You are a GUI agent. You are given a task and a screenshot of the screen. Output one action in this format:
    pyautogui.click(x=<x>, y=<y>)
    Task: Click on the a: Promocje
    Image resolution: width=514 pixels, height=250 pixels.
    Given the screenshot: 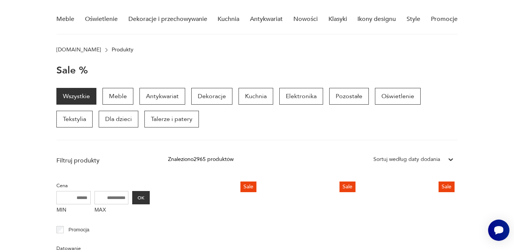 What is the action you would take?
    pyautogui.click(x=444, y=19)
    